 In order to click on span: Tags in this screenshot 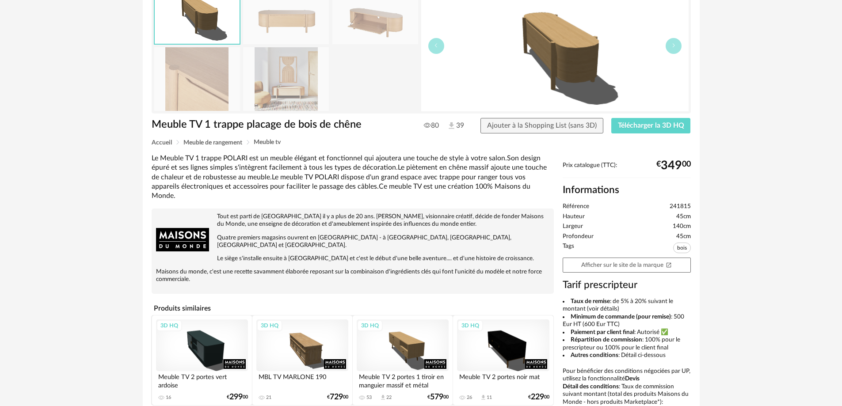, I will do `click(568, 249)`.